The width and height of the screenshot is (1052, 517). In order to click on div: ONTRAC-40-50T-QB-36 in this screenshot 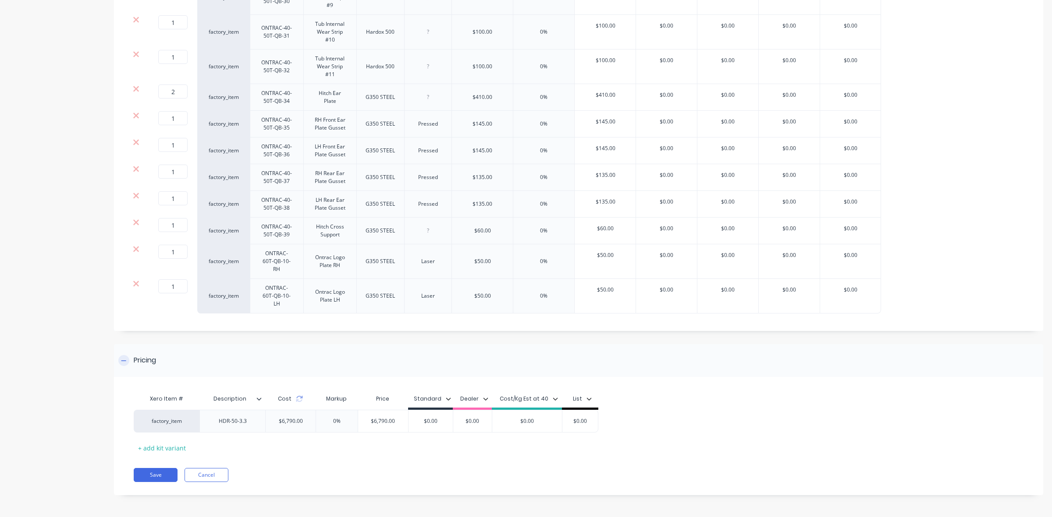, I will do `click(276, 151)`.